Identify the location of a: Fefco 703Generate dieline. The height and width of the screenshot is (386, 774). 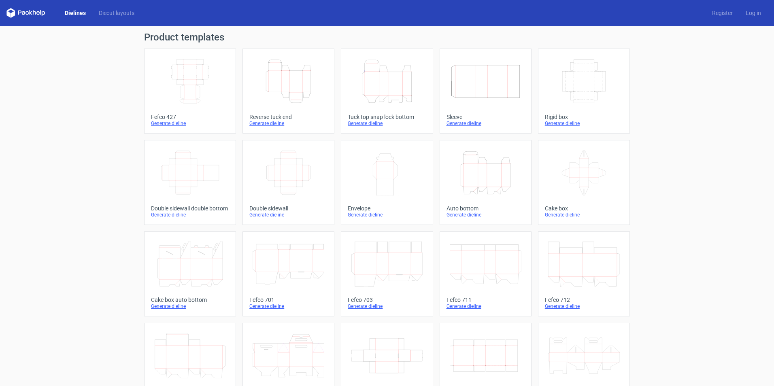
(387, 274).